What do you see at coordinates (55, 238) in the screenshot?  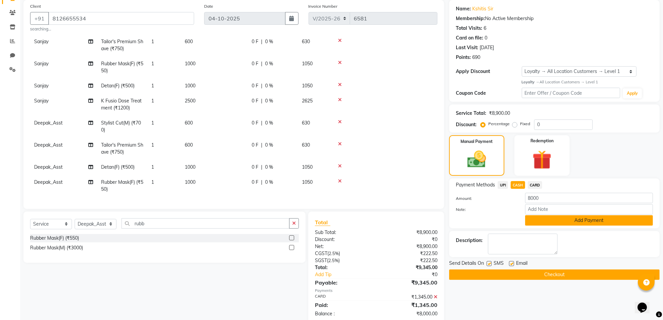 I see `div: Rubber Mask(F) (₹550)` at bounding box center [55, 238].